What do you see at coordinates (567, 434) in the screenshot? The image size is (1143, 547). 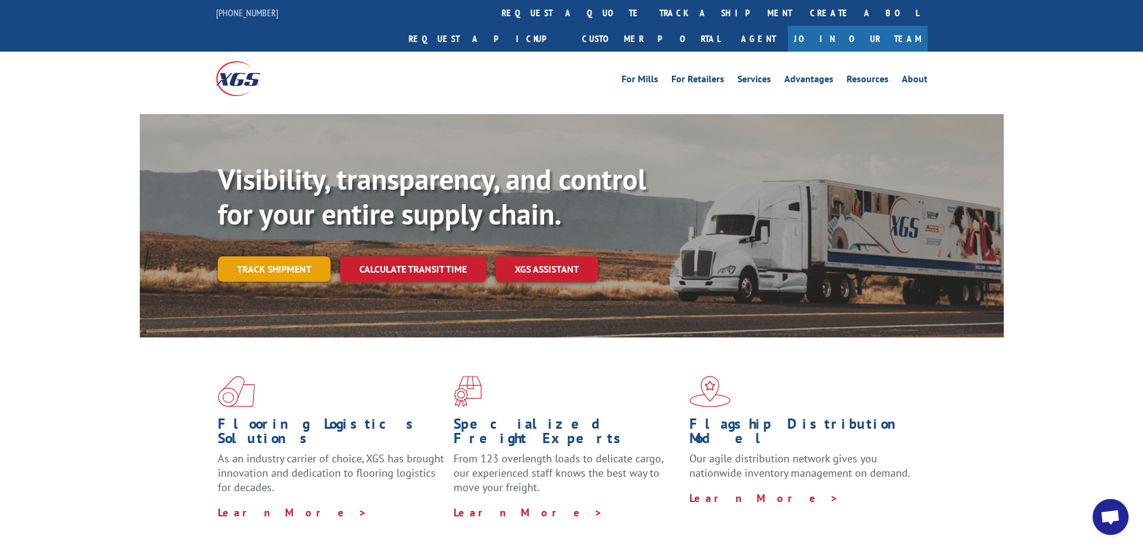 I see `h1: Specialized Freight Experts` at bounding box center [567, 434].